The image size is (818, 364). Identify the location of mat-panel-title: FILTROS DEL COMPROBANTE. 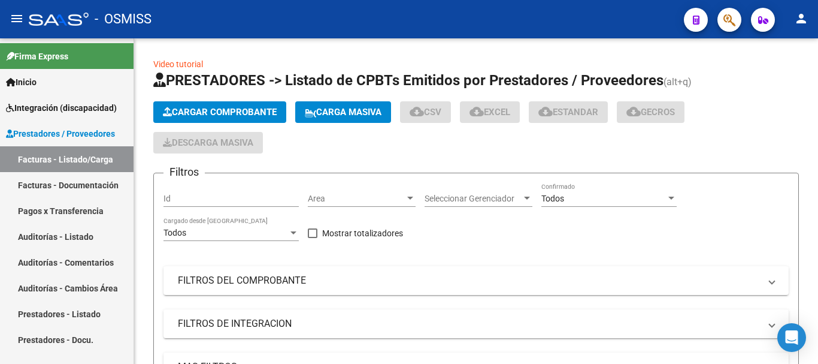
(469, 280).